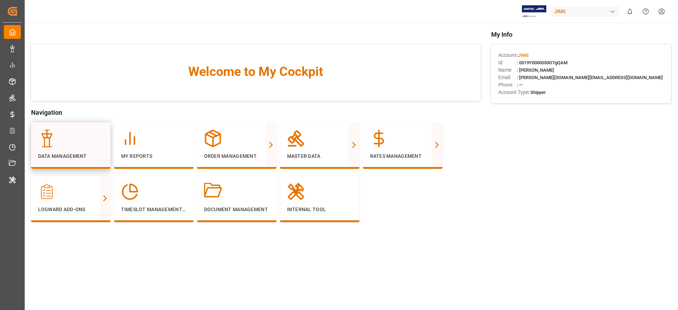 This screenshot has width=678, height=310. Describe the element at coordinates (237, 156) in the screenshot. I see `p: Order Management` at that location.